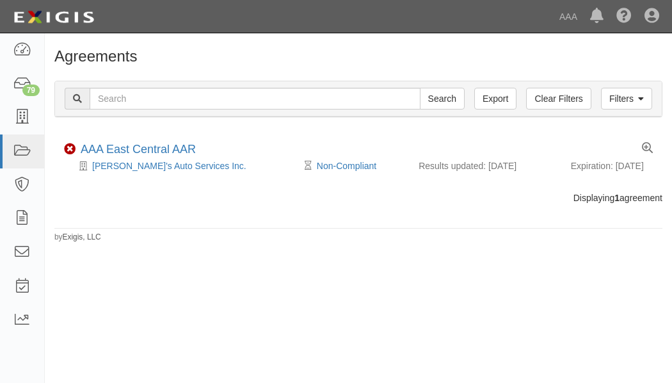 The height and width of the screenshot is (383, 672). What do you see at coordinates (82, 237) in the screenshot?
I see `a: Exigis, LLC` at bounding box center [82, 237].